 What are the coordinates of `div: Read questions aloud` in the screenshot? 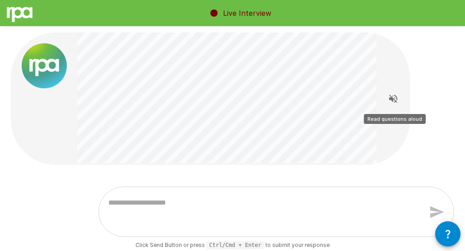 It's located at (394, 119).